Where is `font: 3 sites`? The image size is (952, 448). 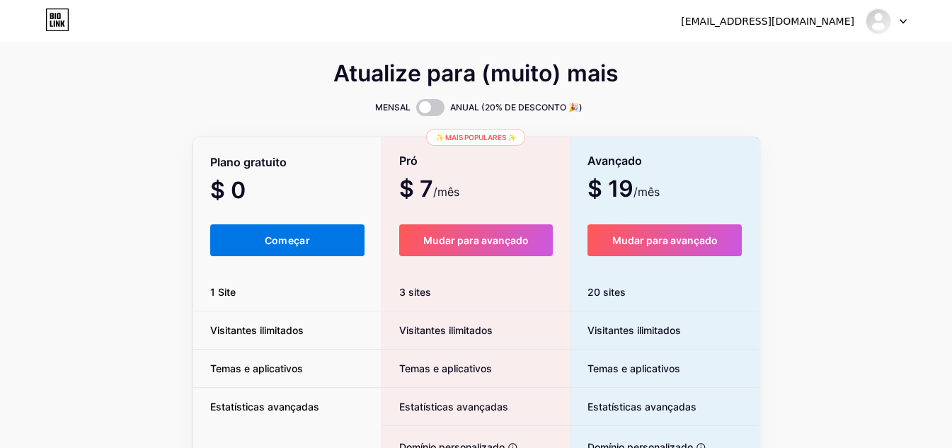 font: 3 sites is located at coordinates (415, 292).